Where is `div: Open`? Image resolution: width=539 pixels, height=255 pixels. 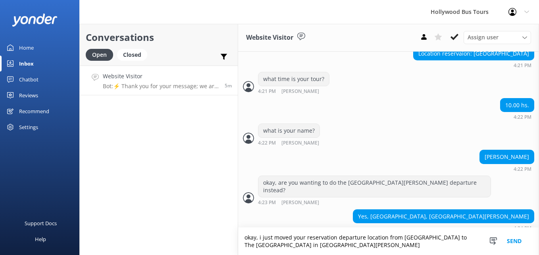
div: Open is located at coordinates (99, 55).